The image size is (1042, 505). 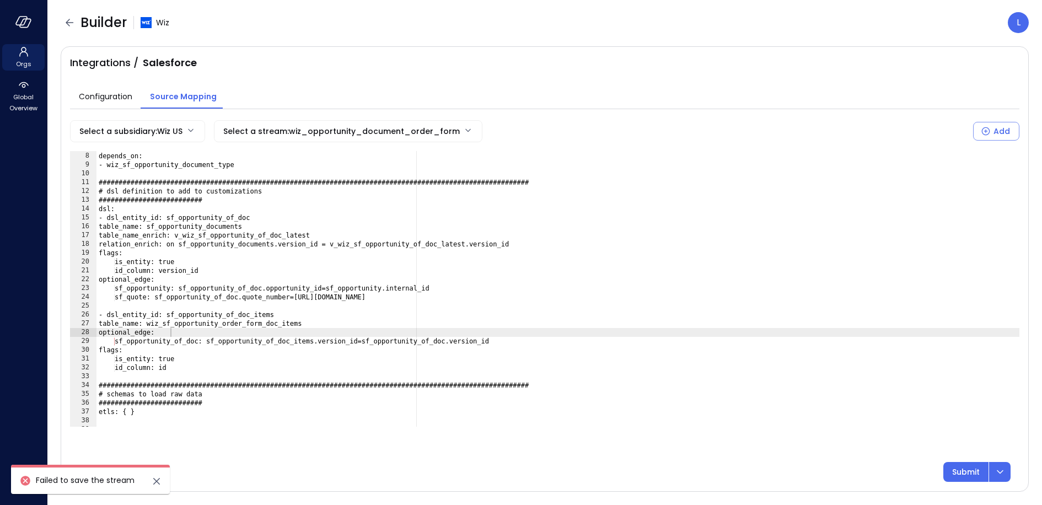 I want to click on div: 34, so click(x=83, y=385).